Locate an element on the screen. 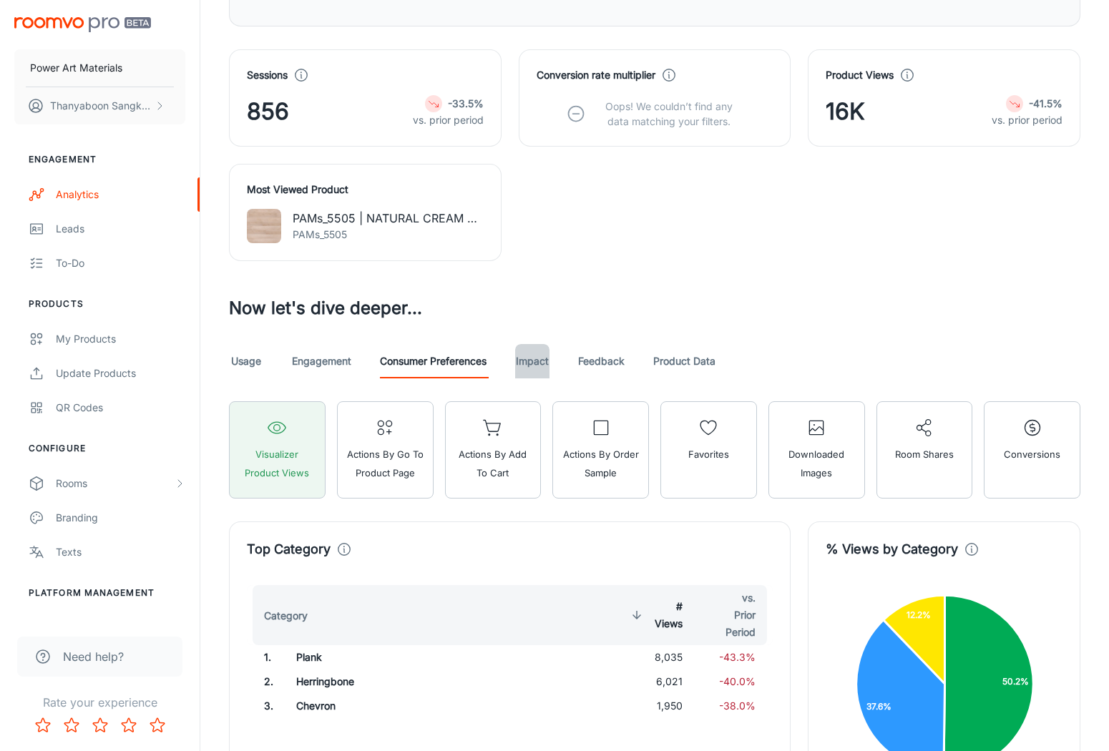 Image resolution: width=1109 pixels, height=751 pixels. img: Roomvo PRO Beta is located at coordinates (82, 24).